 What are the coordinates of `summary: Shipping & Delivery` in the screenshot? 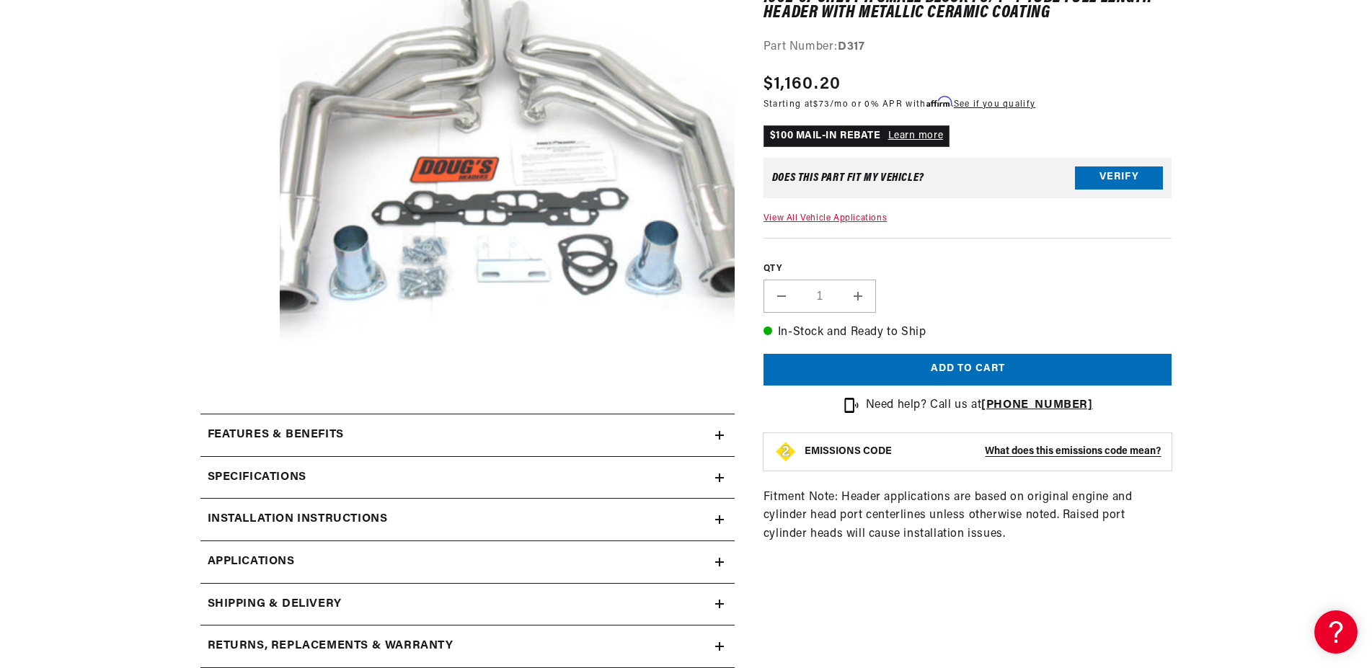 It's located at (467, 605).